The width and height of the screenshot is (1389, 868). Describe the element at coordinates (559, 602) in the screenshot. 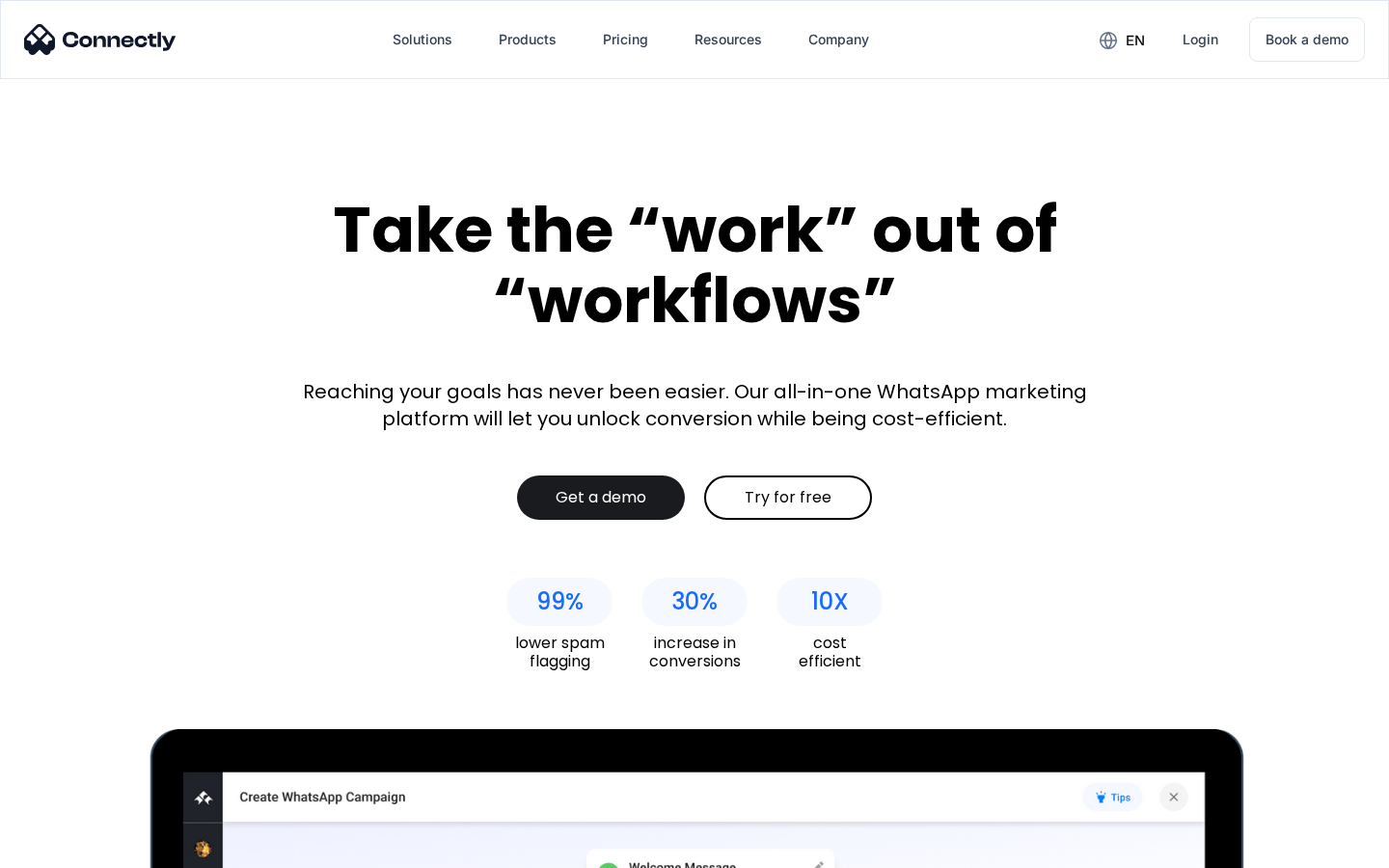

I see `div: 99%` at that location.